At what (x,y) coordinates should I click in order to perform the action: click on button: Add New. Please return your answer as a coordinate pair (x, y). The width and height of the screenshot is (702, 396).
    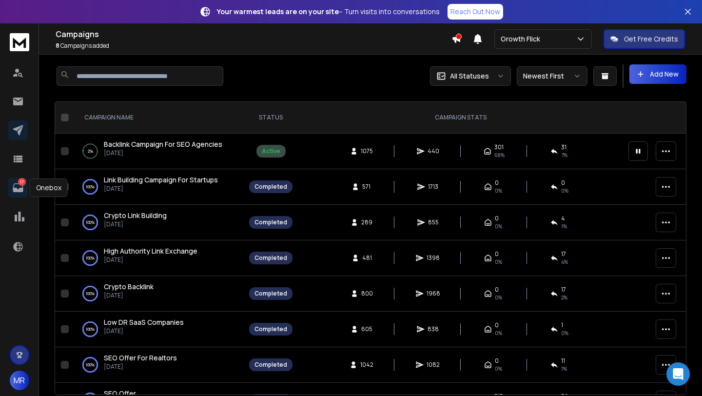
    Looking at the image, I should click on (658, 74).